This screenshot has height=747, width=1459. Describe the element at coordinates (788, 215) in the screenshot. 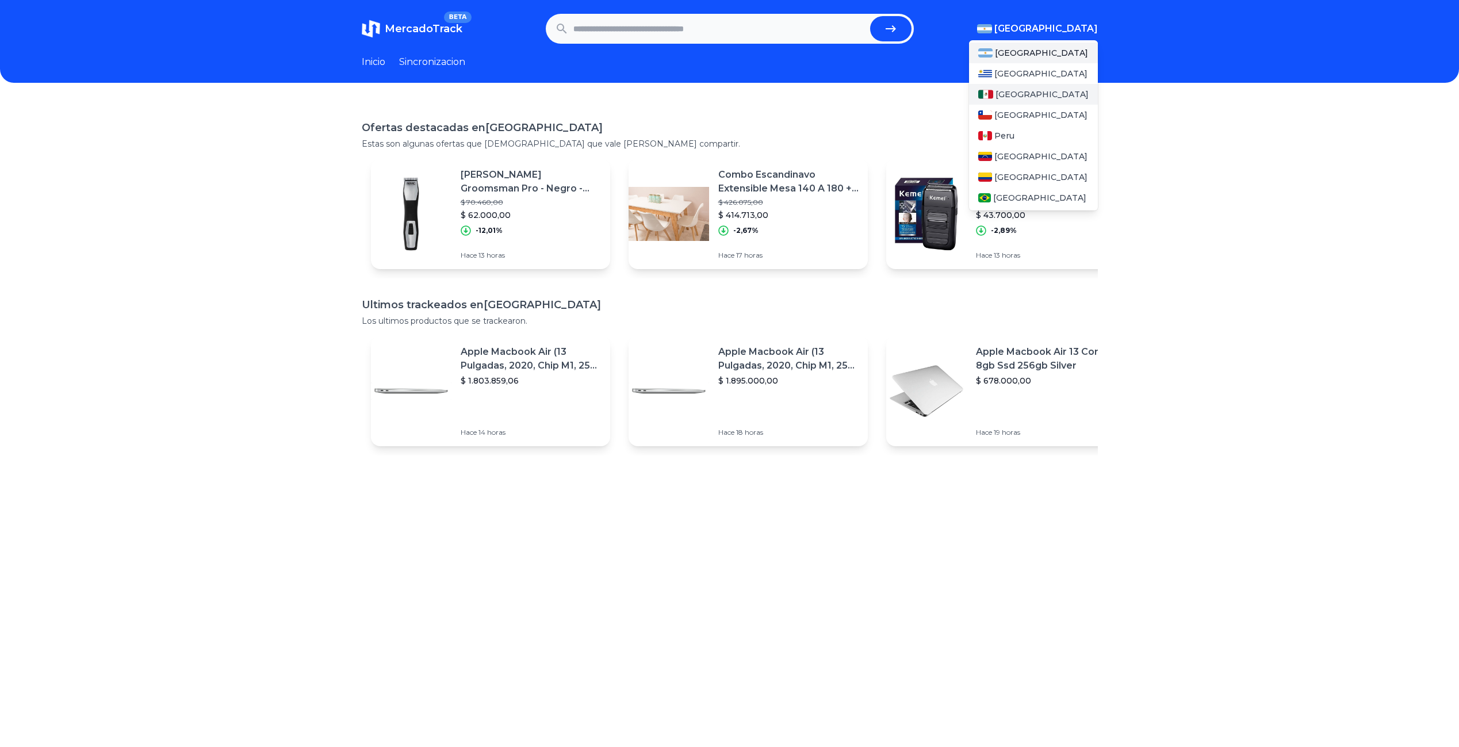

I see `p: $ 414.713,00` at that location.